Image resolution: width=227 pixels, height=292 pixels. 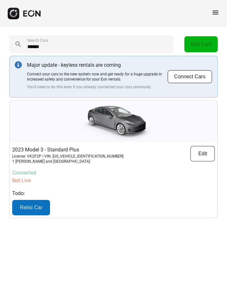 What do you see at coordinates (38, 40) in the screenshot?
I see `label: Search Cars` at bounding box center [38, 40].